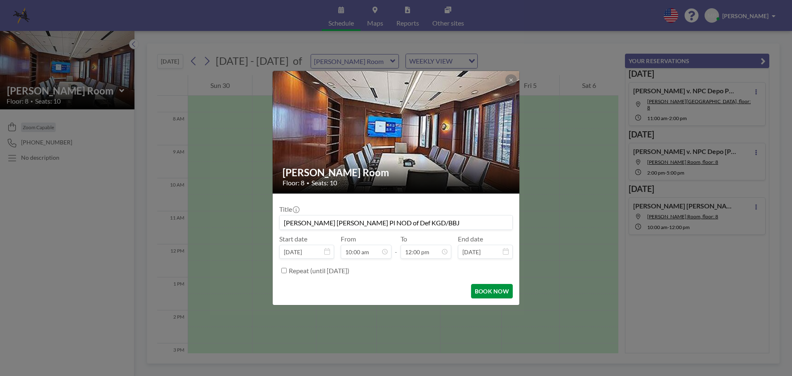 This screenshot has width=792, height=376. What do you see at coordinates (397, 132) in the screenshot?
I see `img: 537.jpg` at bounding box center [397, 132].